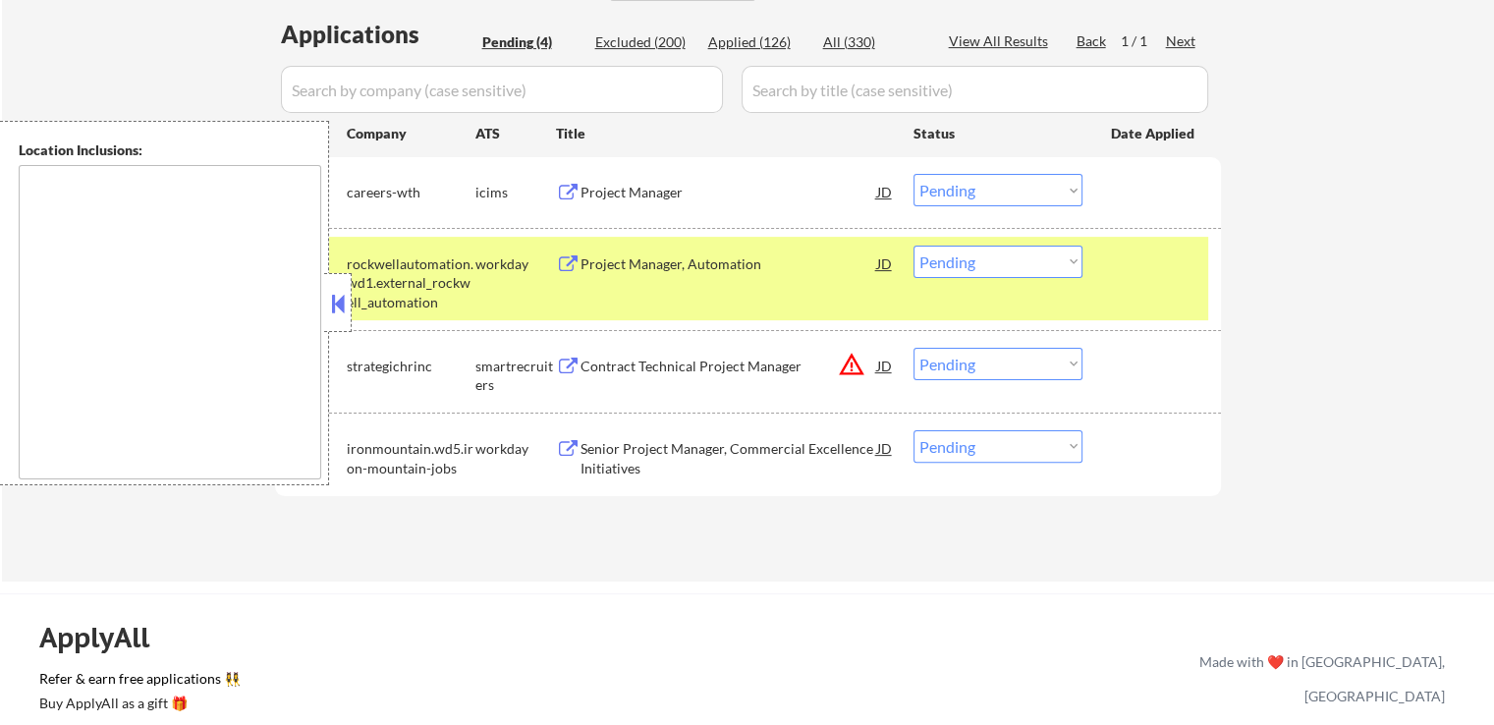 The height and width of the screenshot is (725, 1494). I want to click on div: Date Applied, so click(1154, 134).